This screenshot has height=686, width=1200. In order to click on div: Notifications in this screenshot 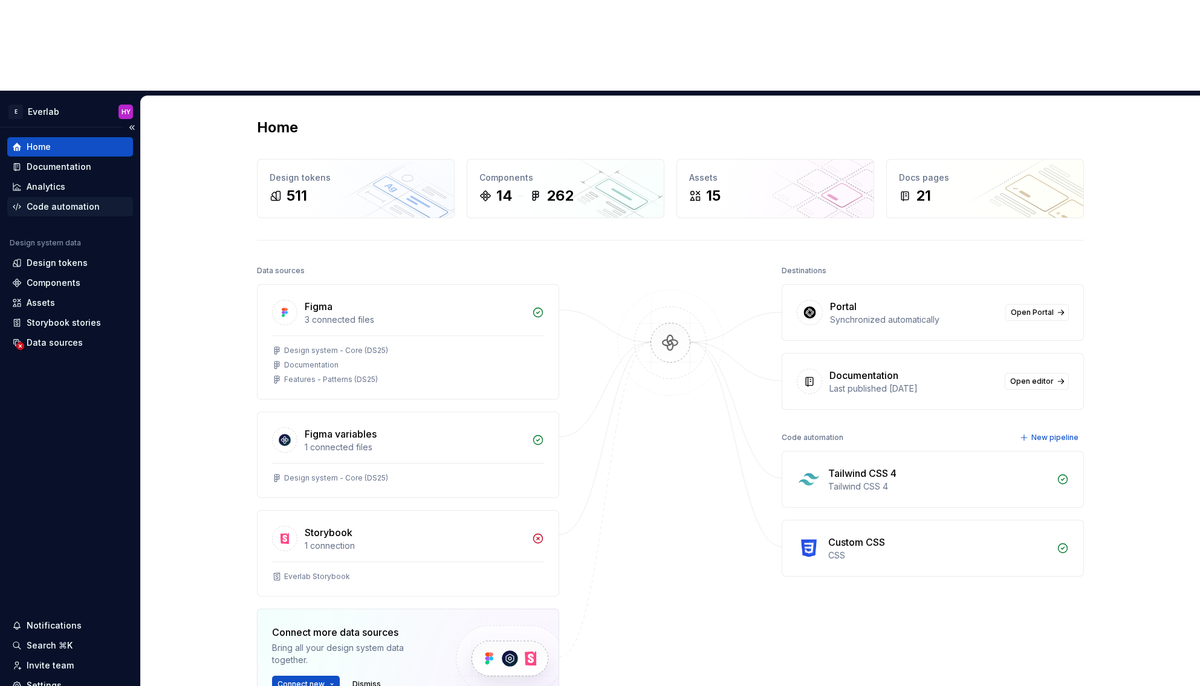, I will do `click(54, 626)`.